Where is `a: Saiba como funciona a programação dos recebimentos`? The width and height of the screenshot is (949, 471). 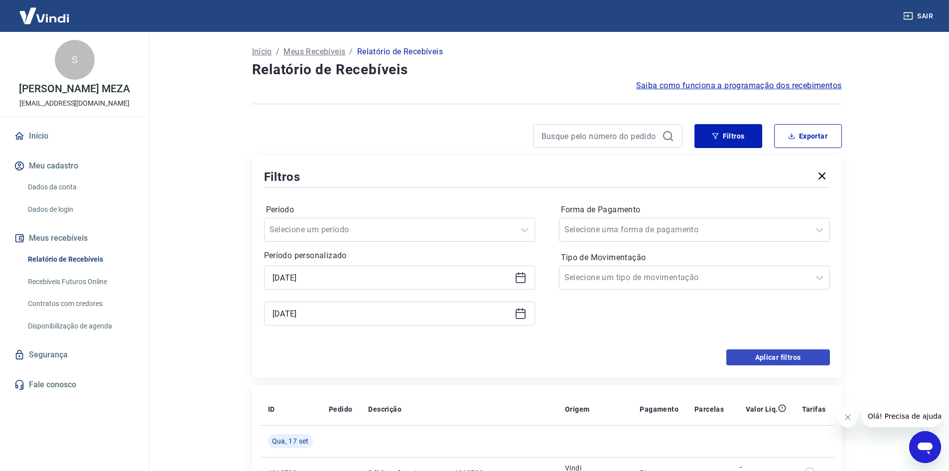
a: Saiba como funciona a programação dos recebimentos is located at coordinates (739, 86).